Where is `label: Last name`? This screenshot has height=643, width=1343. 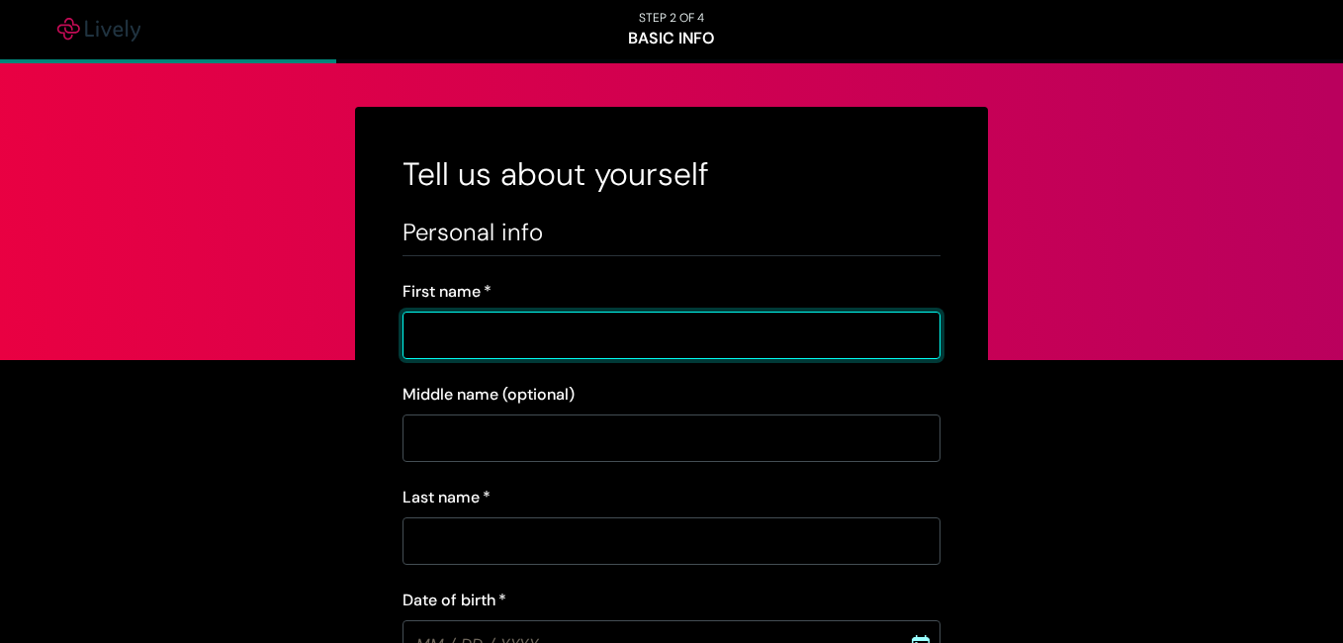
label: Last name is located at coordinates (446, 497).